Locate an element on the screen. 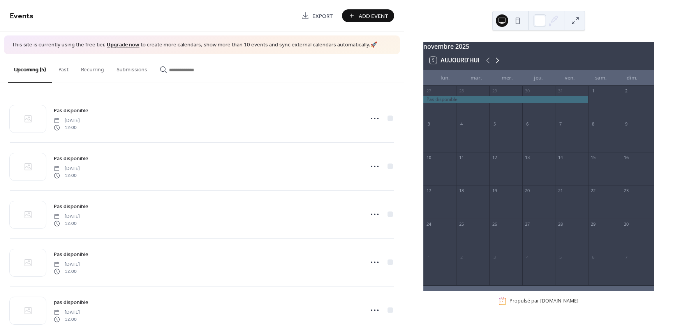 This screenshot has width=673, height=329. button: Upcoming (5) is located at coordinates (30, 68).